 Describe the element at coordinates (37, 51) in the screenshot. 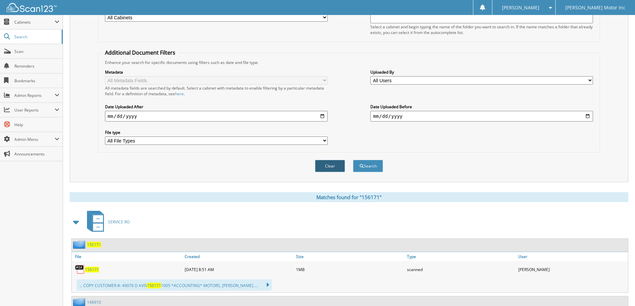

I see `span: Scan` at that location.